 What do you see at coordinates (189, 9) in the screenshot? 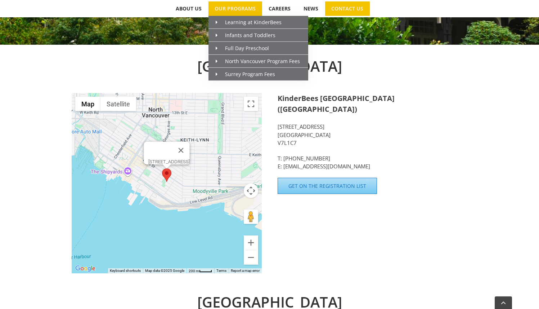
I see `a: ABOUT US` at bounding box center [189, 9].